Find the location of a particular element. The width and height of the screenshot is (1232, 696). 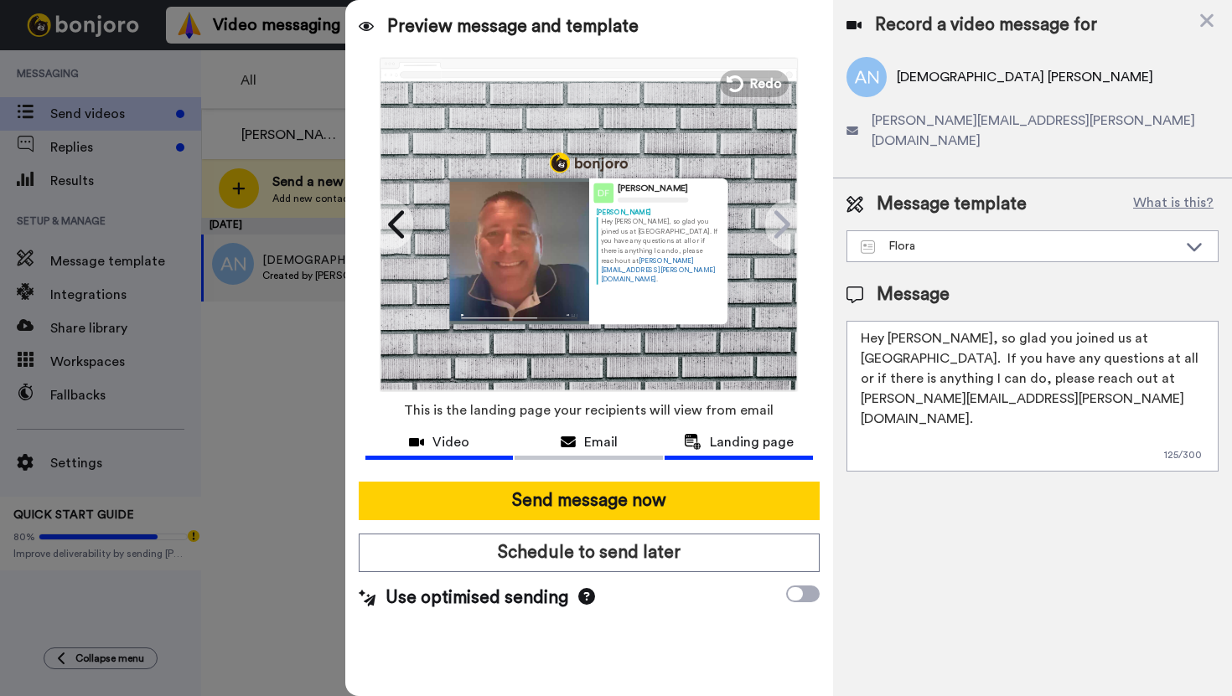

div: Flora is located at coordinates (1019, 246).